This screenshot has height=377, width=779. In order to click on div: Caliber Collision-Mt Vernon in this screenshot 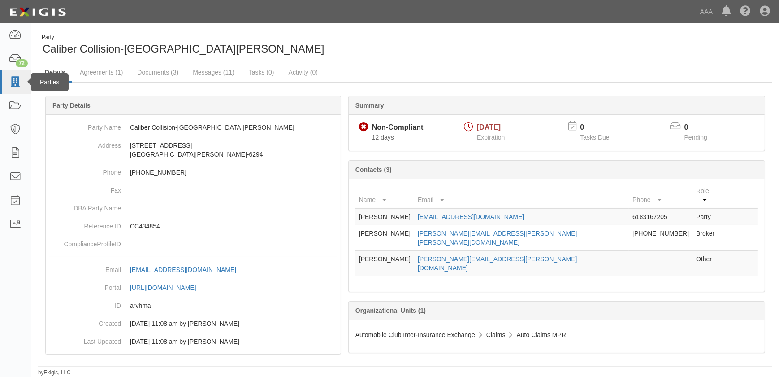, I will do `click(218, 45)`.